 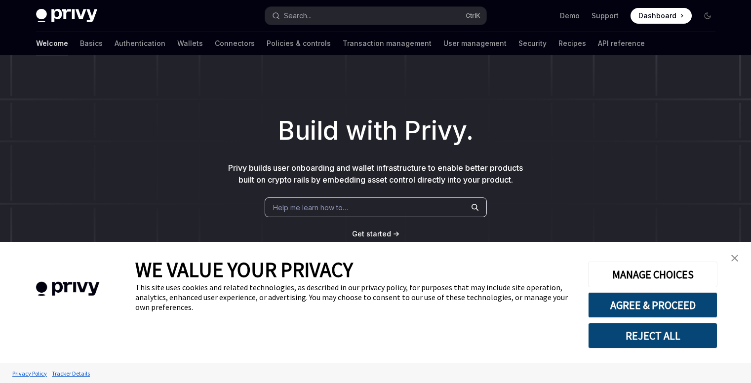 What do you see at coordinates (661, 16) in the screenshot?
I see `a: Dashboard` at bounding box center [661, 16].